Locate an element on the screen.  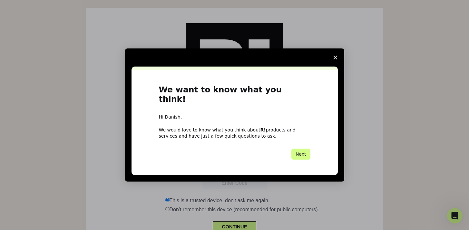
h1: We want to know what you think! is located at coordinates (235, 96).